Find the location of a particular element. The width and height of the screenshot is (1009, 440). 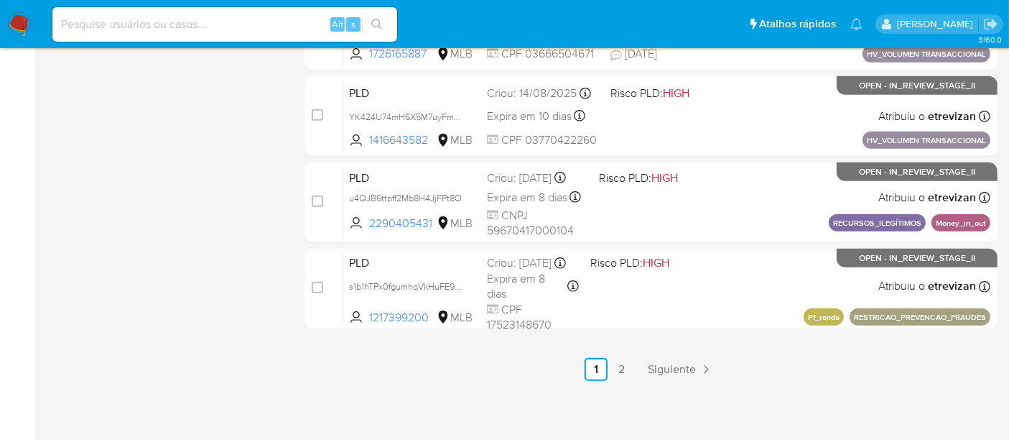

a: Notificações is located at coordinates (856, 24).